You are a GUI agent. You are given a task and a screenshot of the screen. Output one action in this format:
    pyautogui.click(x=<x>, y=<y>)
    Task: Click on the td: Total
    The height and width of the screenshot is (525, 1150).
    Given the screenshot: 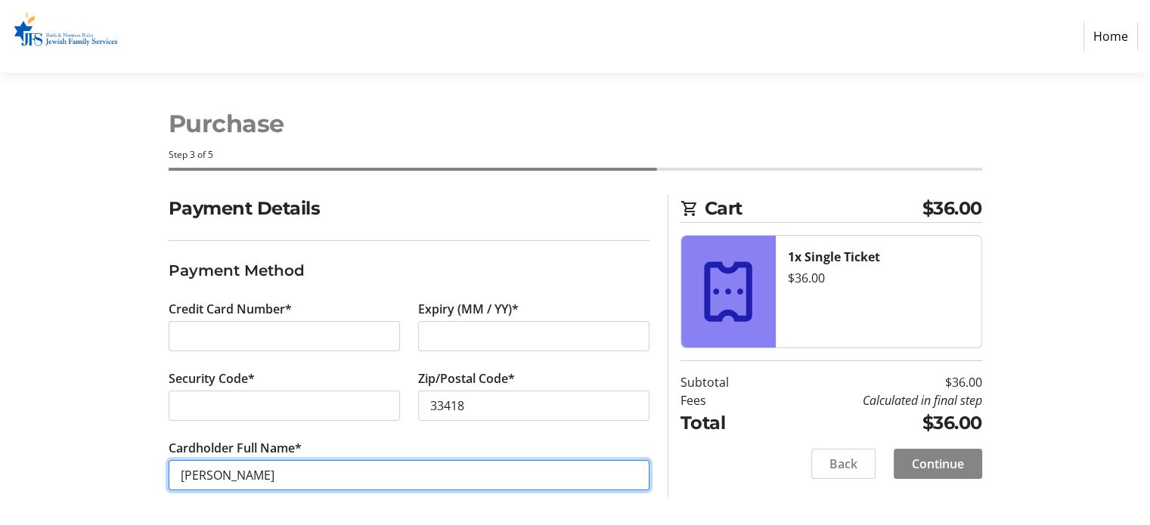 What is the action you would take?
    pyautogui.click(x=723, y=423)
    